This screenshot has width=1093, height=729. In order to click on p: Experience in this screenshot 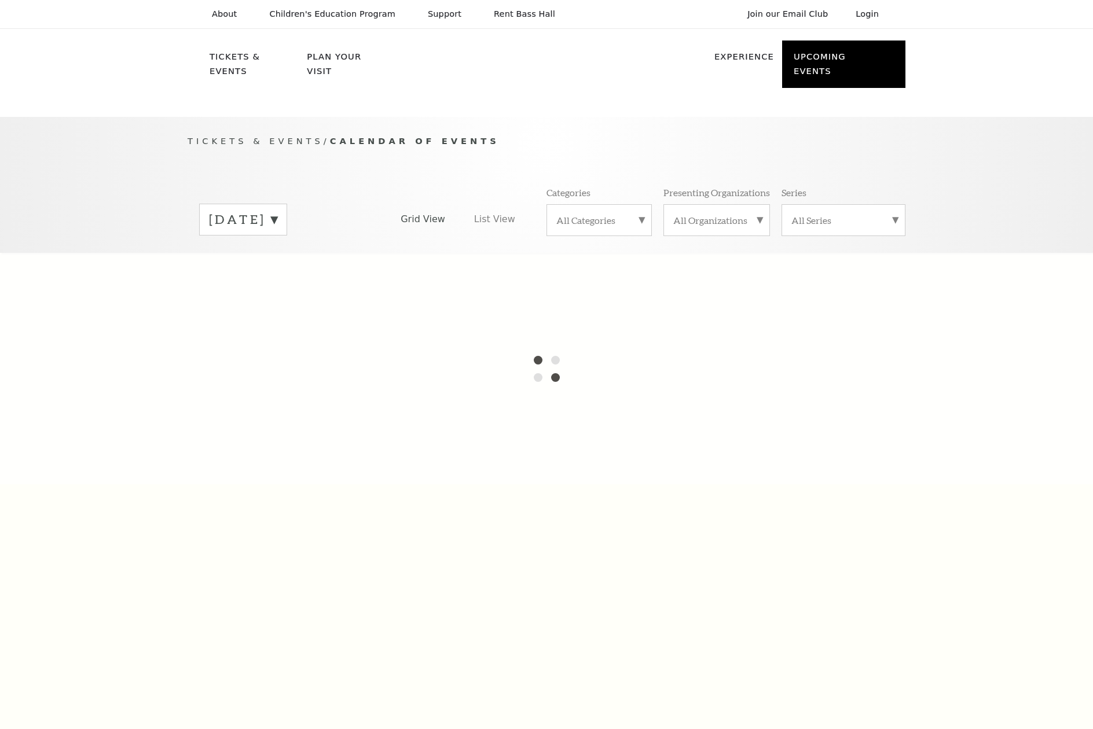, I will do `click(744, 60)`.